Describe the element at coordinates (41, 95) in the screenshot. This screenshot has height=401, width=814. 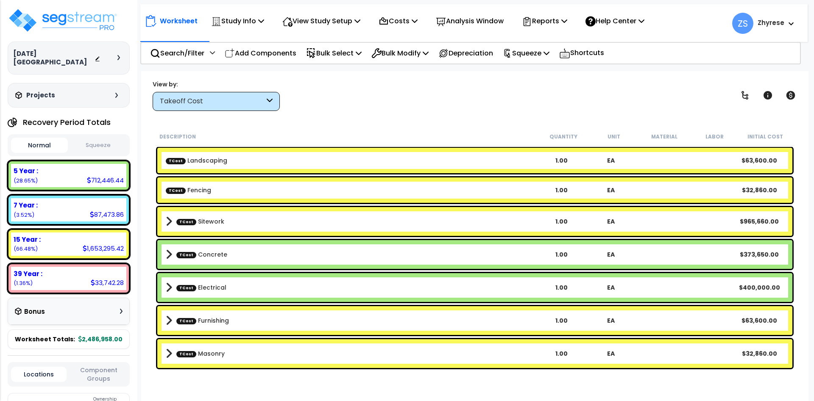
I see `h3: Projects` at that location.